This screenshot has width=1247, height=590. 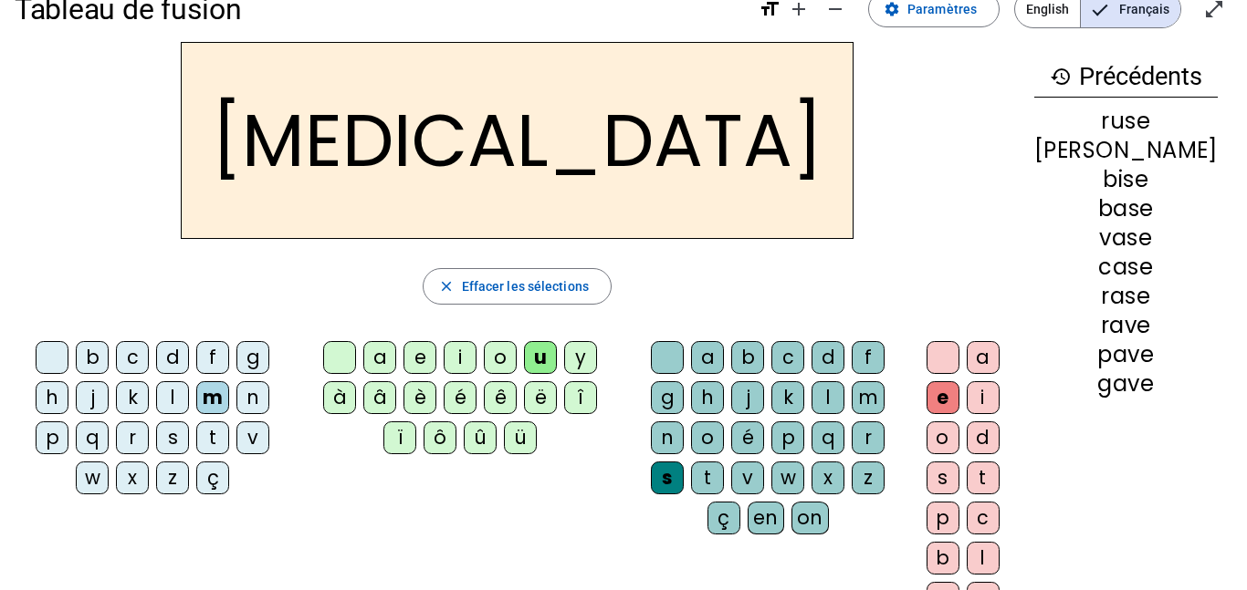 What do you see at coordinates (420, 398) in the screenshot?
I see `div: è` at bounding box center [420, 398].